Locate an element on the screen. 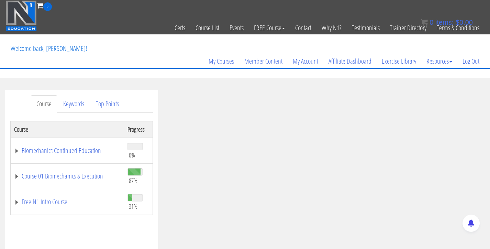  img: icon11.png is located at coordinates (425, 22).